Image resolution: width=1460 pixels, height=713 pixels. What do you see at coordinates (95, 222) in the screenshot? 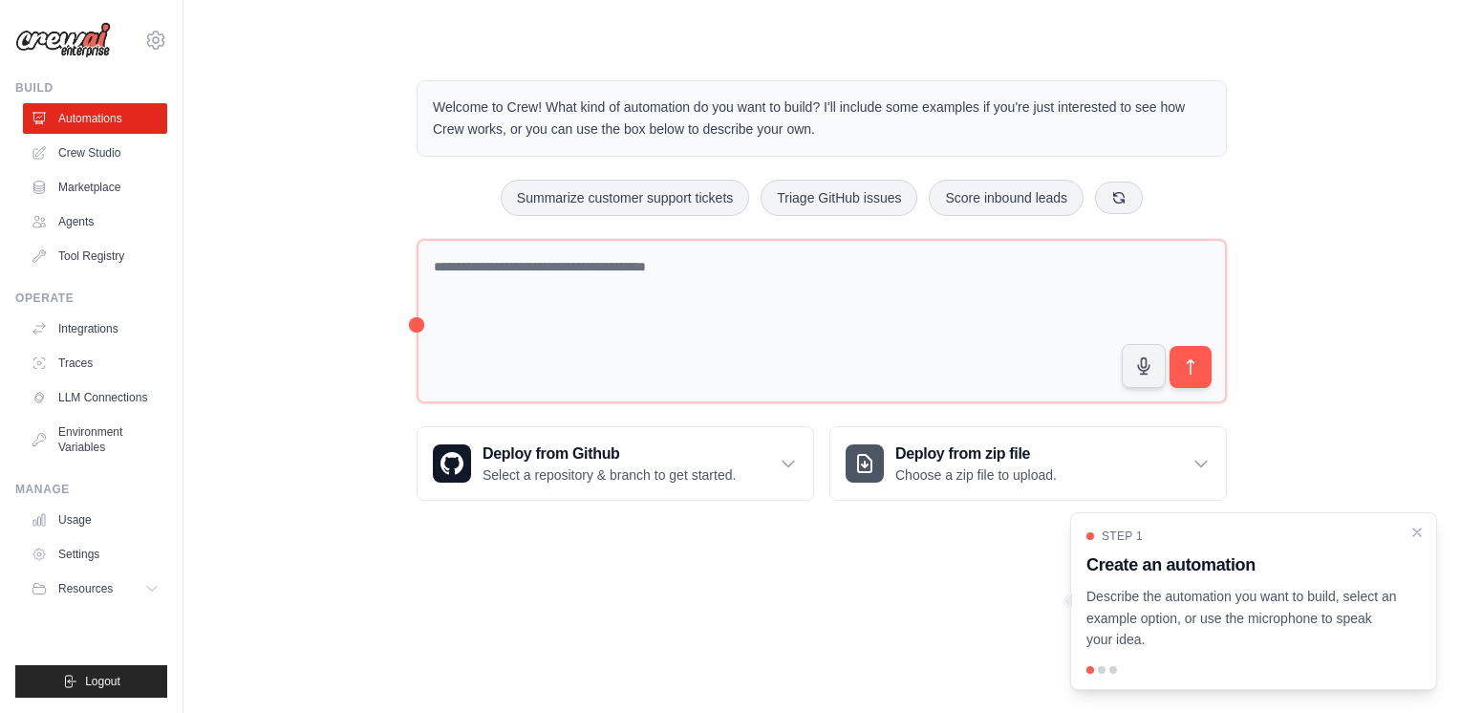
I see `a: Agents` at bounding box center [95, 222].